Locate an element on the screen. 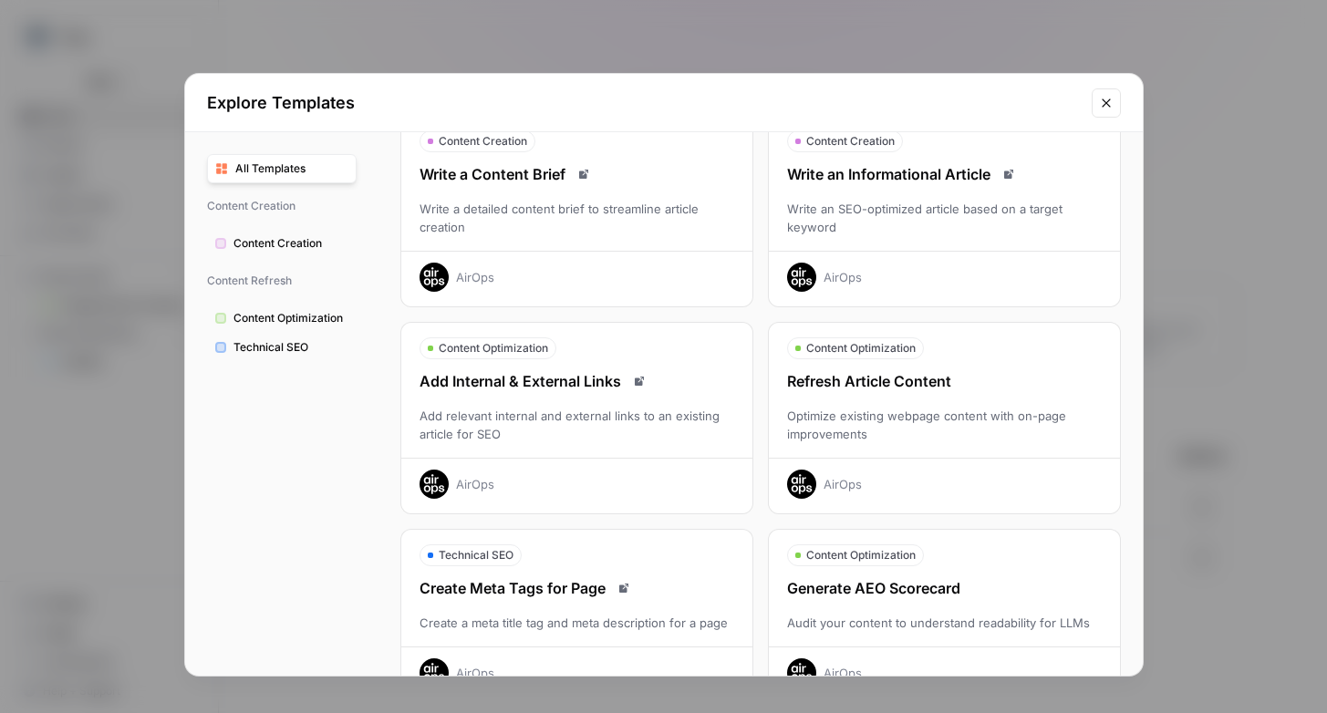  div: Write an Informational Article is located at coordinates (944, 174).